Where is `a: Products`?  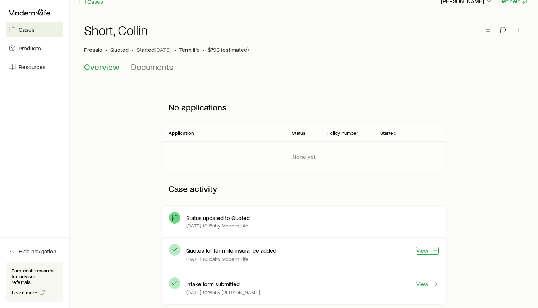 a: Products is located at coordinates (34, 48).